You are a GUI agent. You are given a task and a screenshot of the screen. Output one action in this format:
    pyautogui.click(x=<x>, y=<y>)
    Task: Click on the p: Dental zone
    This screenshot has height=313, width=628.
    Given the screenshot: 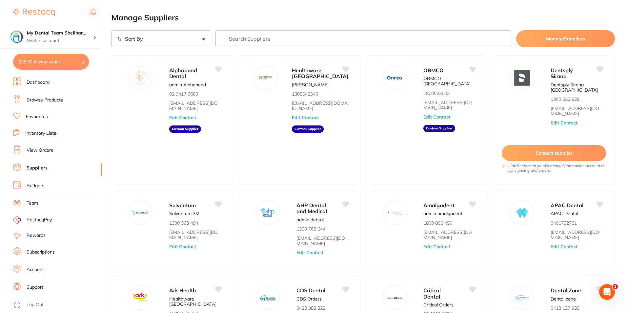 What is the action you would take?
    pyautogui.click(x=563, y=298)
    